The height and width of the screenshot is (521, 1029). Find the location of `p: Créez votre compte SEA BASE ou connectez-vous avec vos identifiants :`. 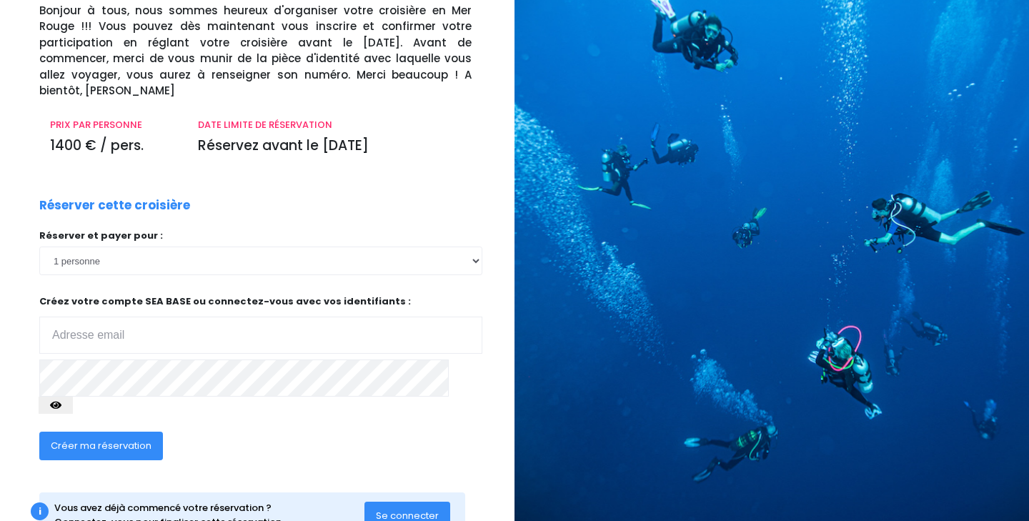

p: Créez votre compte SEA BASE ou connectez-vous avec vos identifiants : is located at coordinates (261, 324).